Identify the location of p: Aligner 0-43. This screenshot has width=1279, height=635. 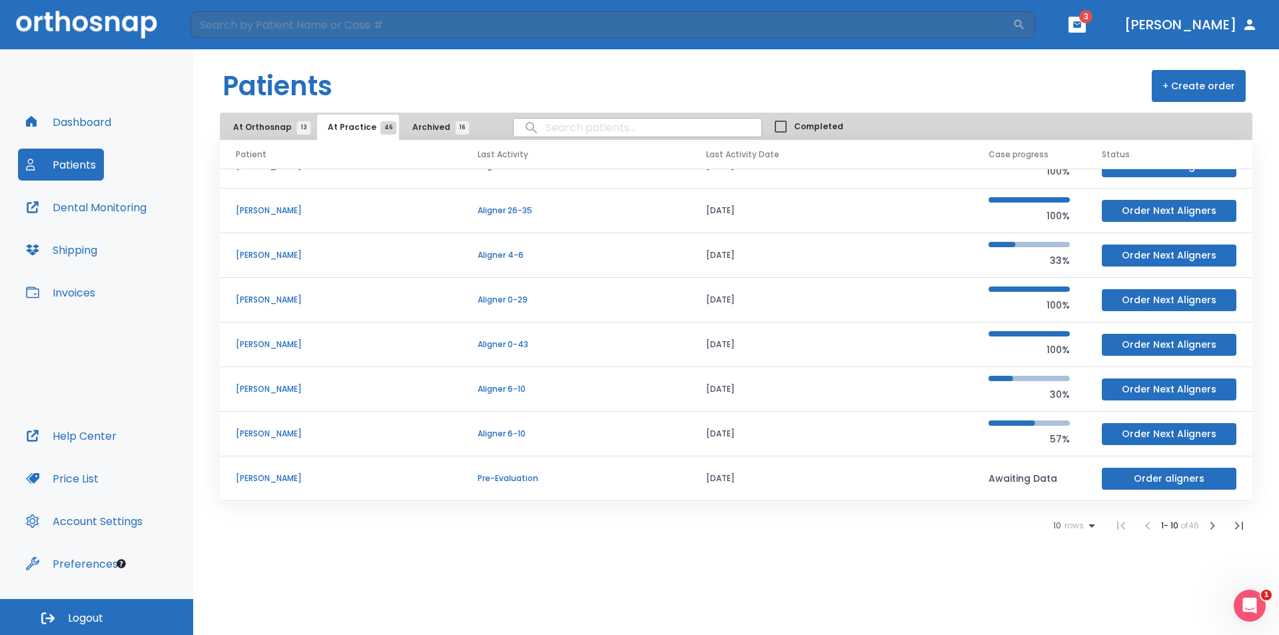
(575, 344).